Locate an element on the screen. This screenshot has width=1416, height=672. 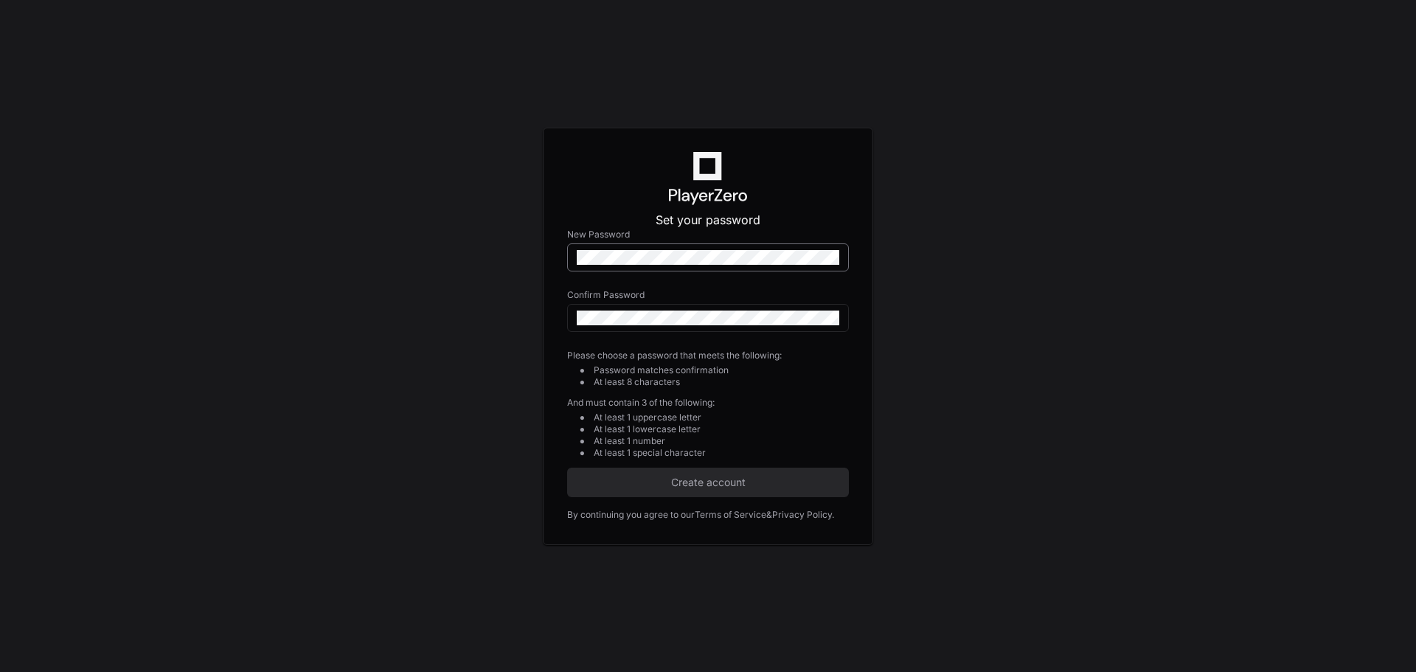
a: Privacy Policy. is located at coordinates (803, 515).